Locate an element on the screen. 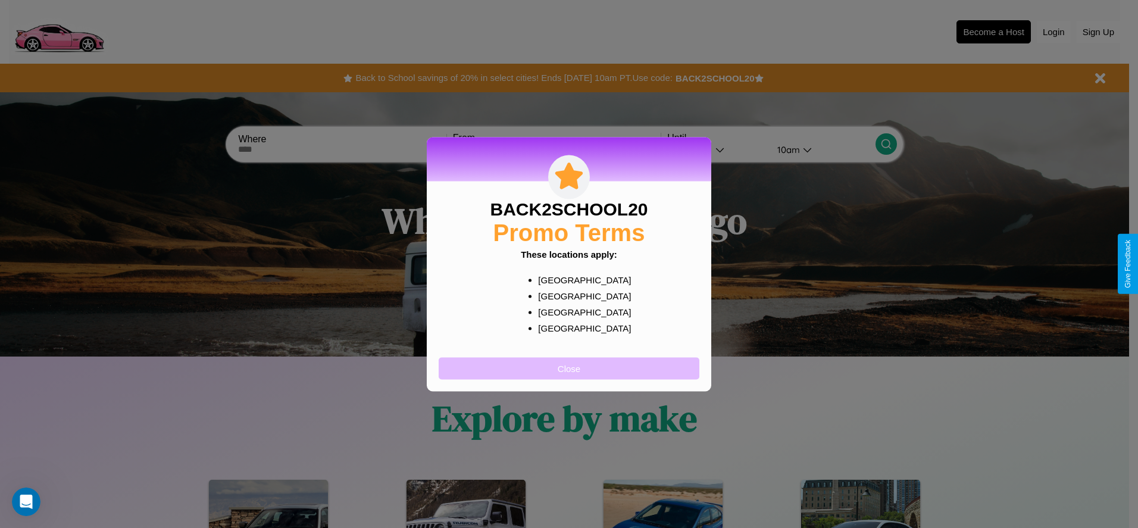 Image resolution: width=1138 pixels, height=528 pixels. button: Close is located at coordinates (569, 368).